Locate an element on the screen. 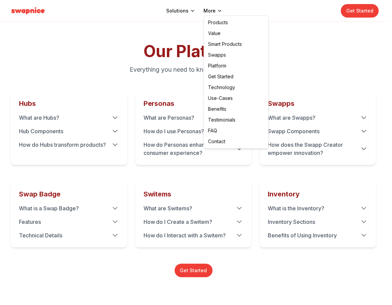 The image size is (392, 305). a: Contact is located at coordinates (236, 142).